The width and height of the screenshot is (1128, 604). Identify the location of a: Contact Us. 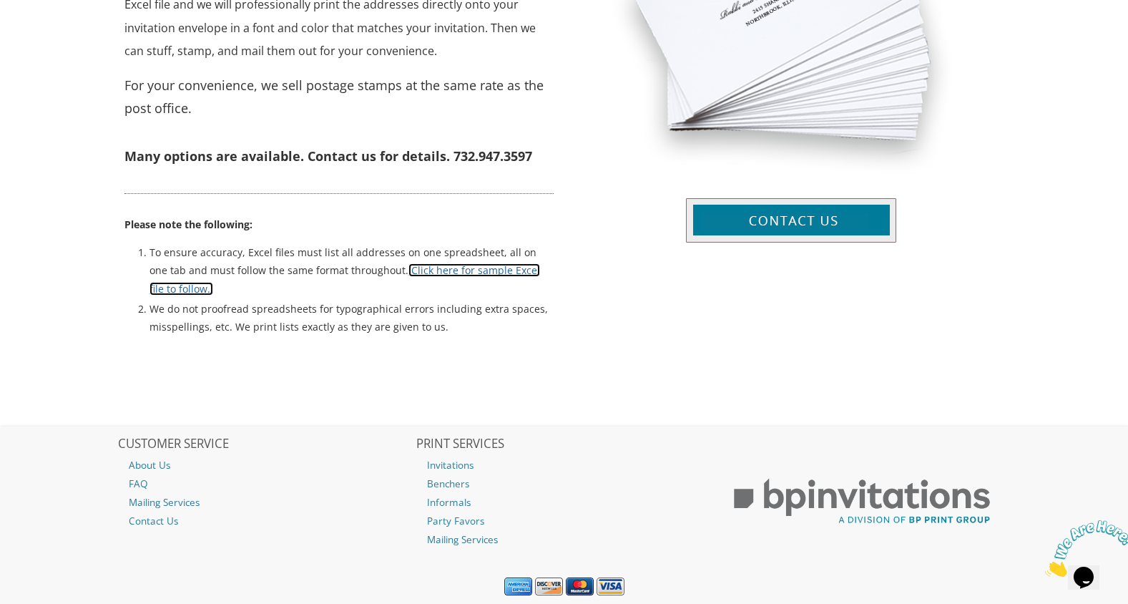
(266, 521).